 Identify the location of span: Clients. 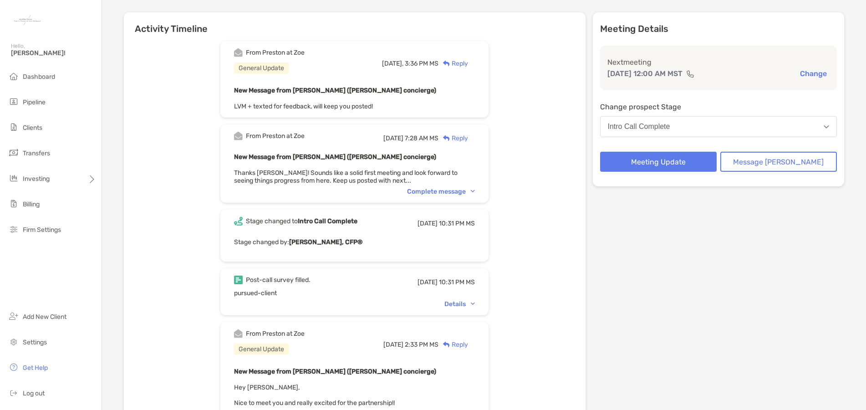
(32, 128).